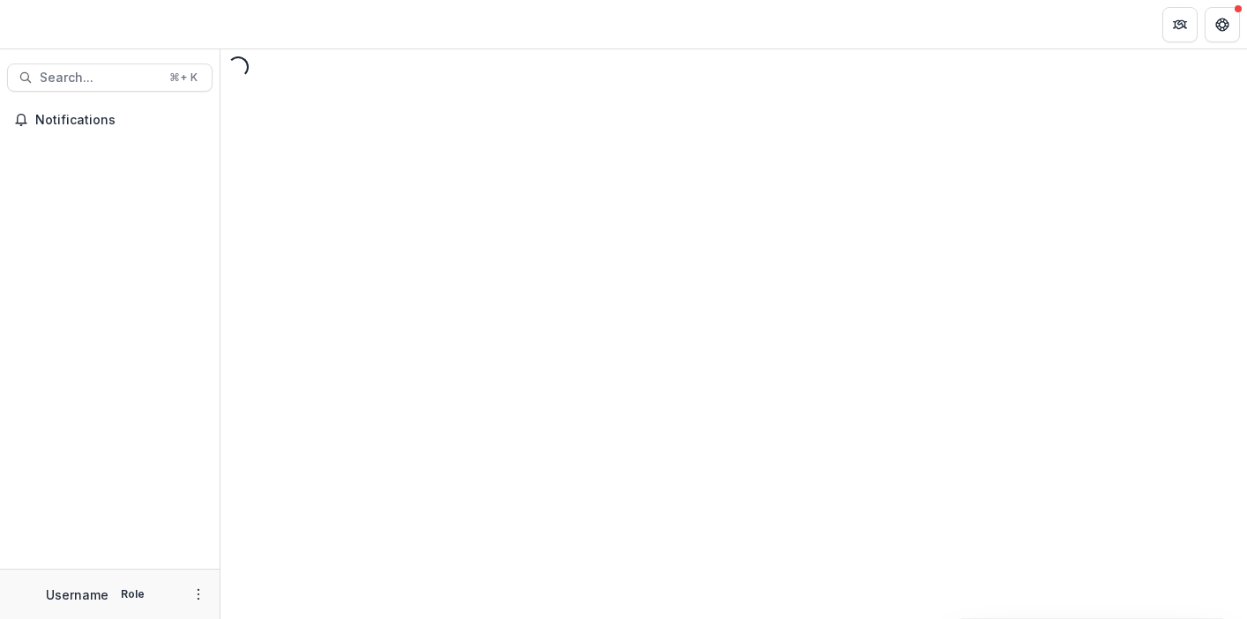 This screenshot has width=1247, height=619. What do you see at coordinates (1223, 25) in the screenshot?
I see `button: Get Help` at bounding box center [1223, 25].